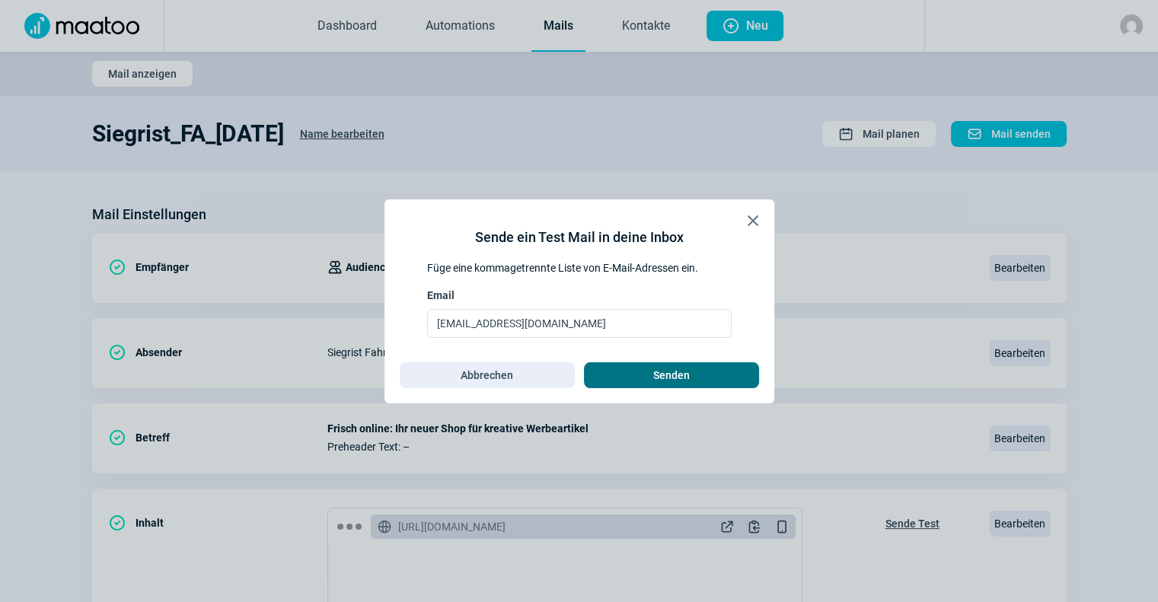  I want to click on div: Sende ein Test Mail in deine Inbox, so click(579, 238).